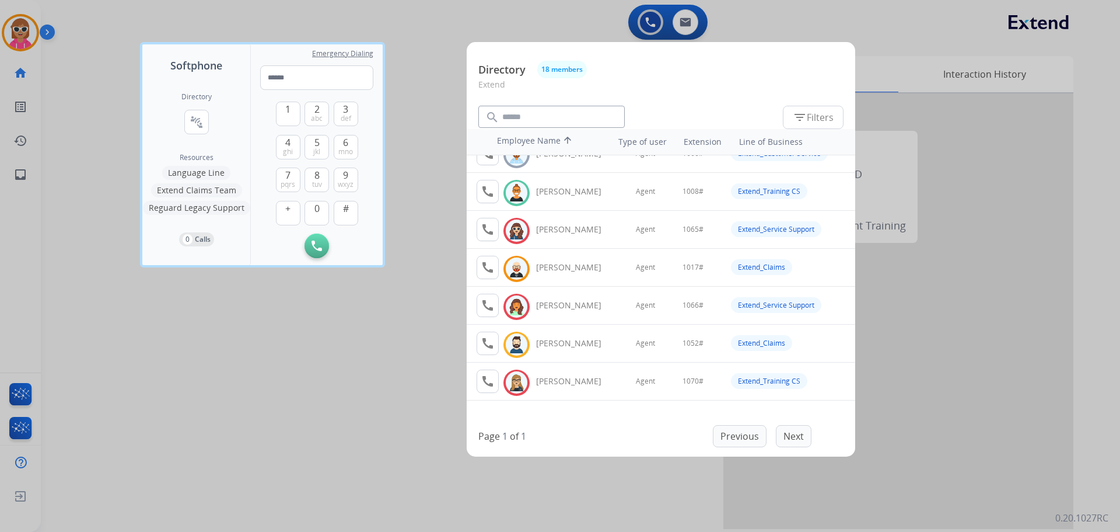  Describe the element at coordinates (288, 180) in the screenshot. I see `button: 7pqrs` at that location.